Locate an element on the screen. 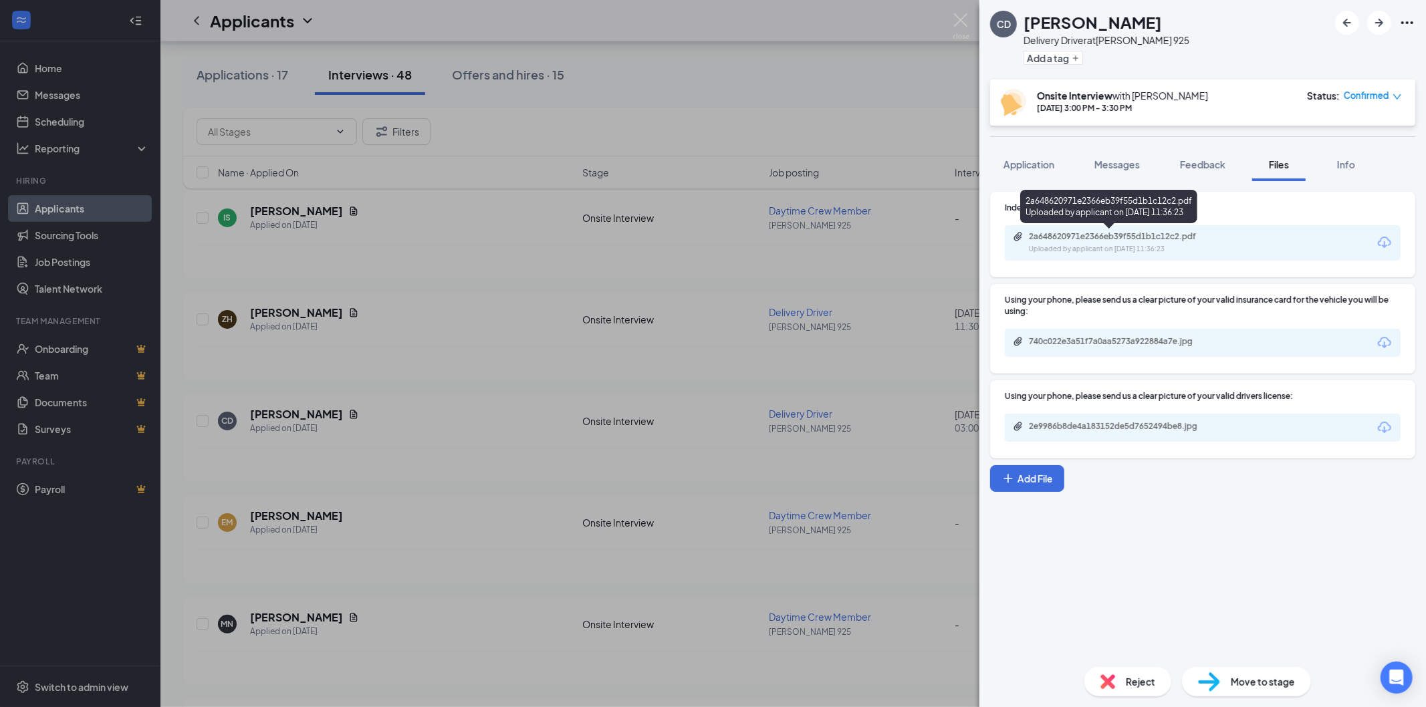  svg: ArrowLeftNew is located at coordinates (1347, 23).